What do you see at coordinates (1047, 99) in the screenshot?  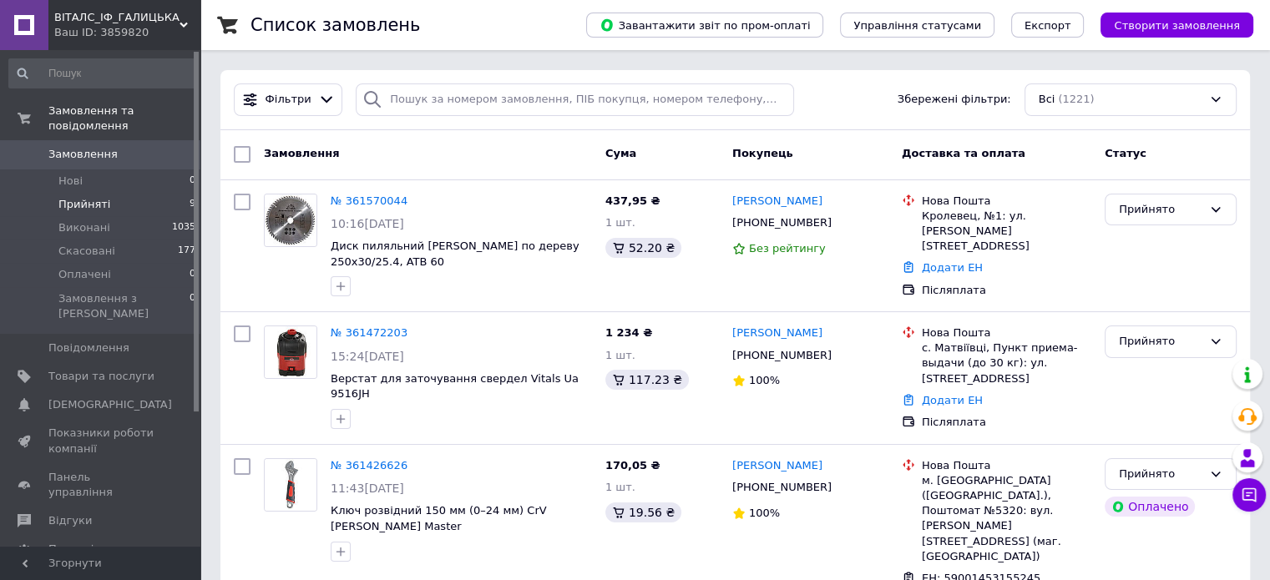 I see `span: Всі` at bounding box center [1047, 99].